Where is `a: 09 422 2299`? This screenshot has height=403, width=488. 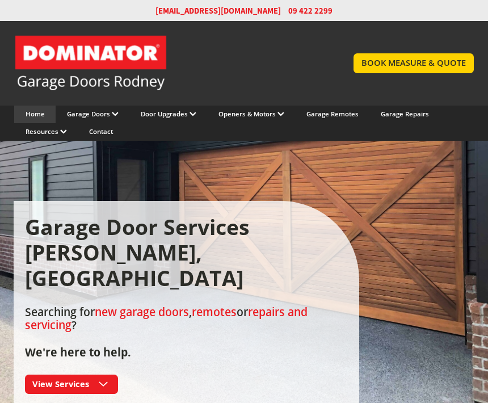 a: 09 422 2299 is located at coordinates (311, 11).